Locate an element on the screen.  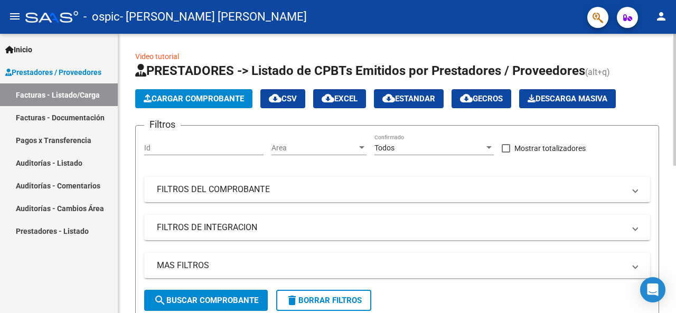
button: Cargar Comprobante is located at coordinates (194, 99).